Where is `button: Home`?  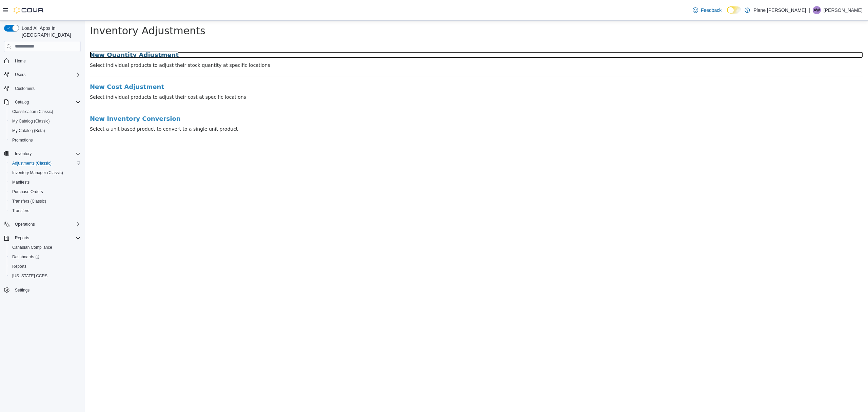 button: Home is located at coordinates (42, 61).